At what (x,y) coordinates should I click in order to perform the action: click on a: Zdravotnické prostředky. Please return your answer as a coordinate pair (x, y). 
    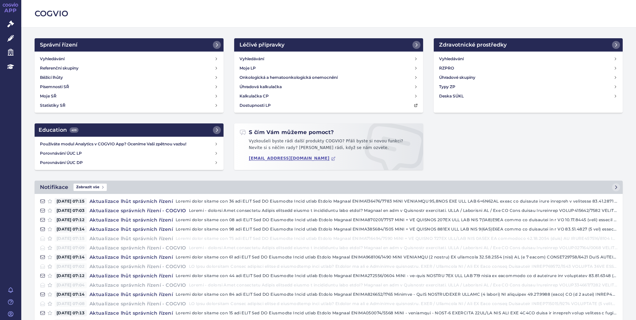
    Looking at the image, I should click on (528, 45).